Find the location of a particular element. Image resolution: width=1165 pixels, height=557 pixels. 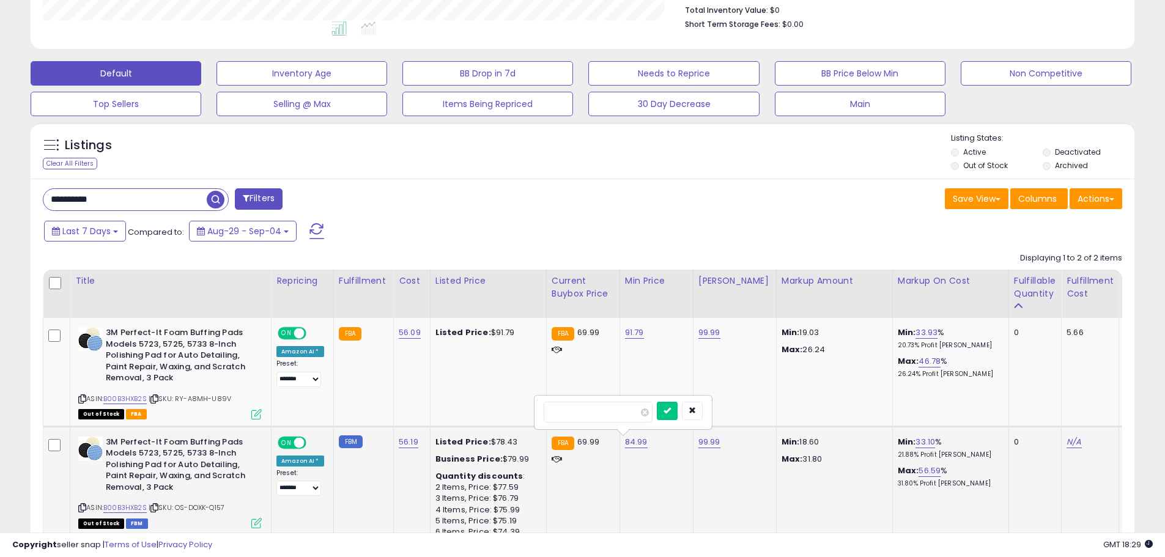

div: $91.79 is located at coordinates (486, 333).